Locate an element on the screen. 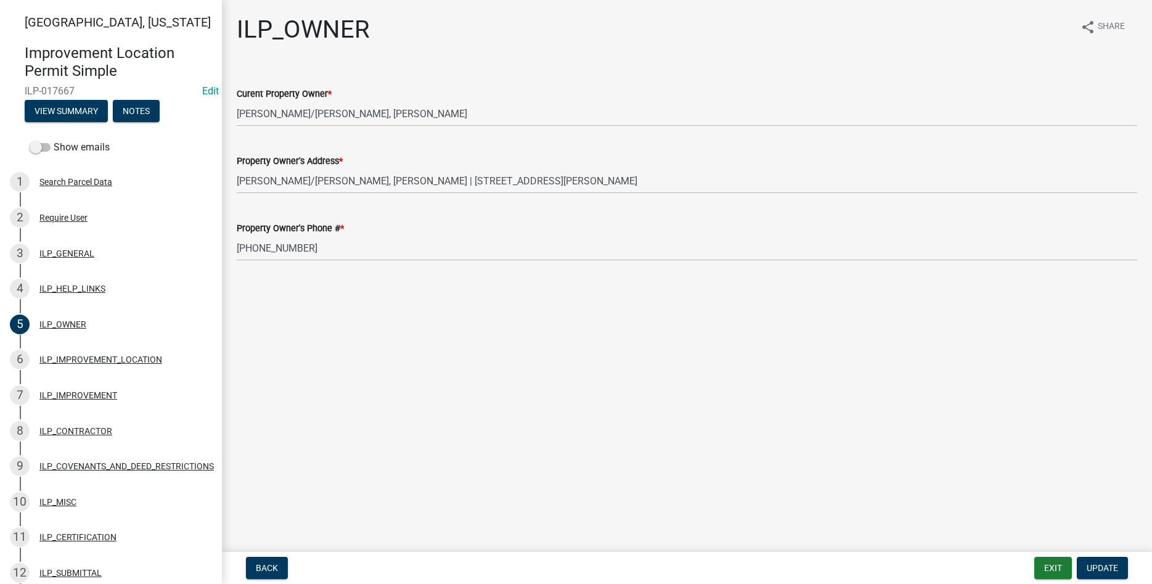 The image size is (1152, 584). div: 8 is located at coordinates (20, 431).